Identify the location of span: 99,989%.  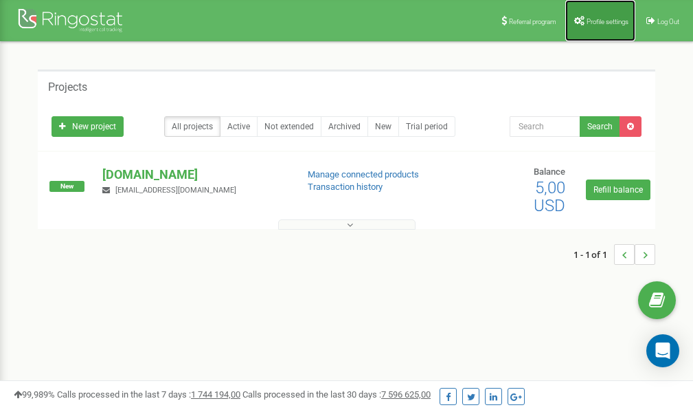
(34, 394).